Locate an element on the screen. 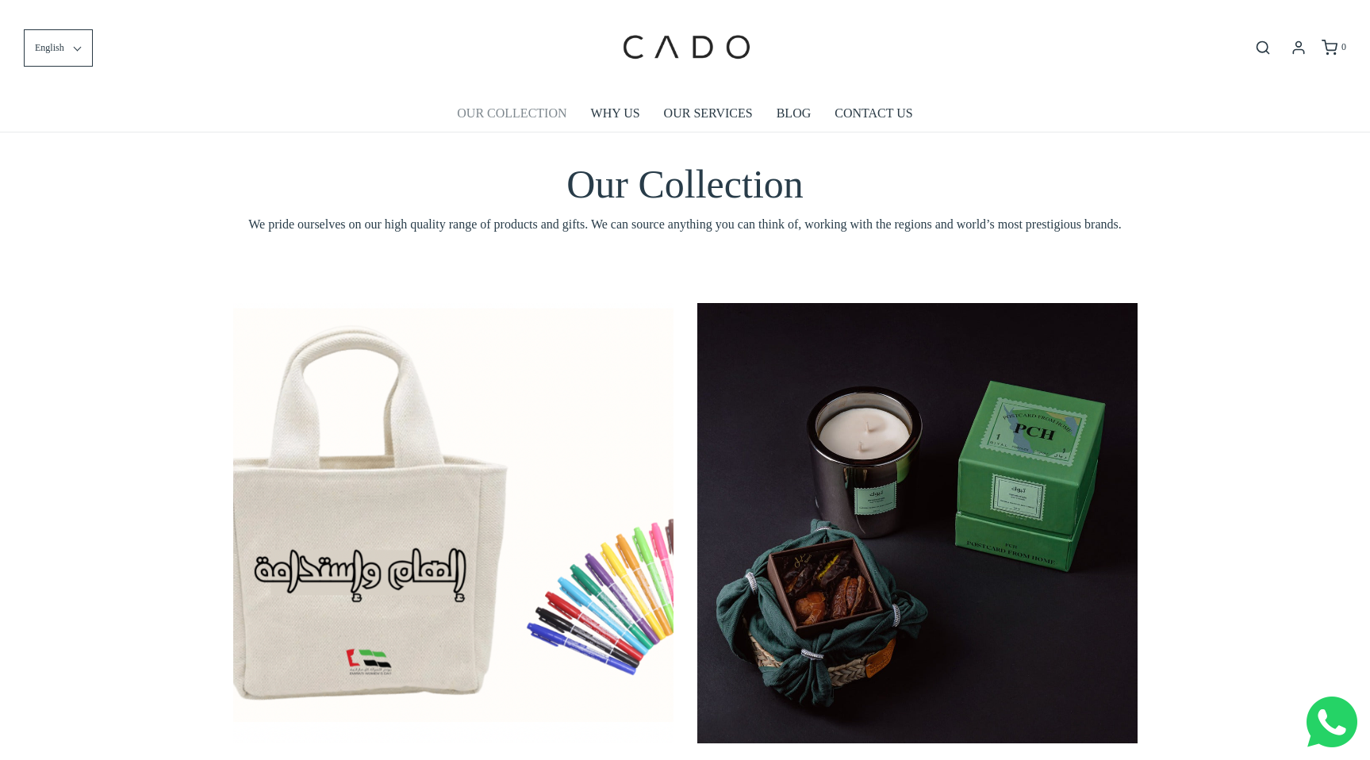  span: 0 is located at coordinates (1344, 47).